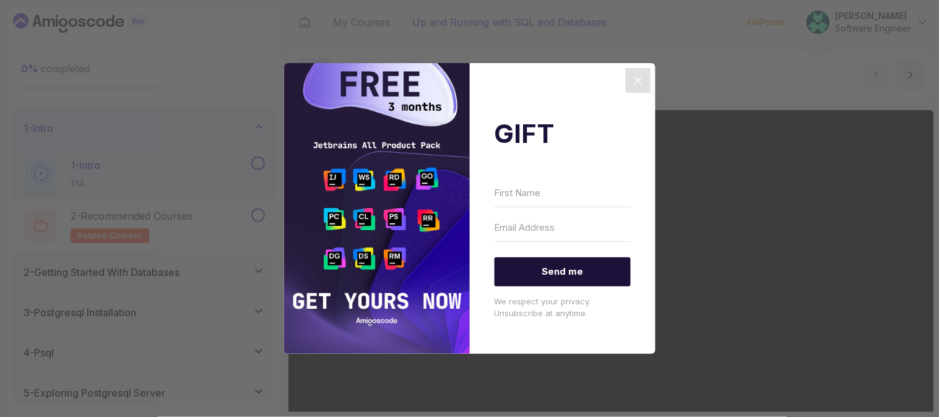 The width and height of the screenshot is (939, 417). I want to click on button: Send me, so click(562, 272).